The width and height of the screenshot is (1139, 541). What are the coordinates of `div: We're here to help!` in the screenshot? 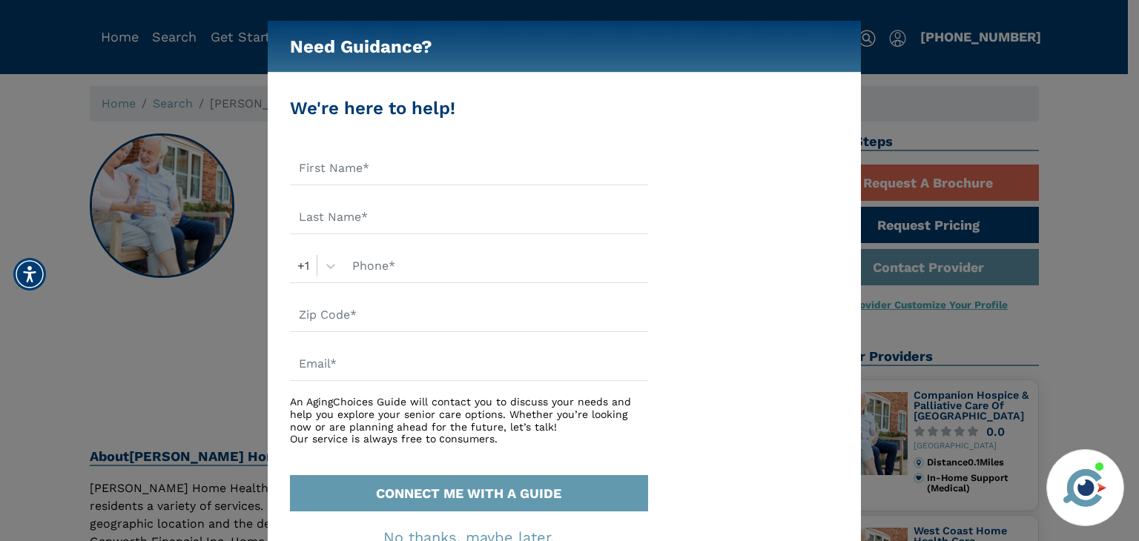 It's located at (469, 108).